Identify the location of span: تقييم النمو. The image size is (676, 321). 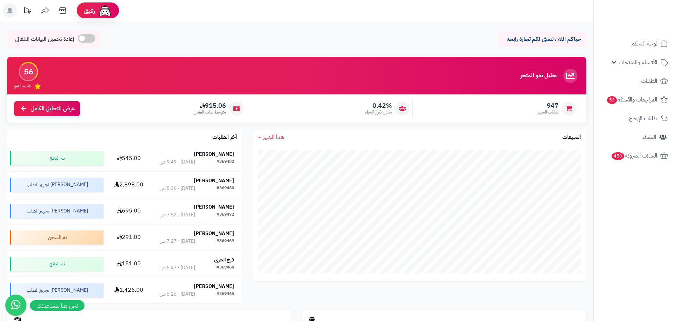
(23, 86).